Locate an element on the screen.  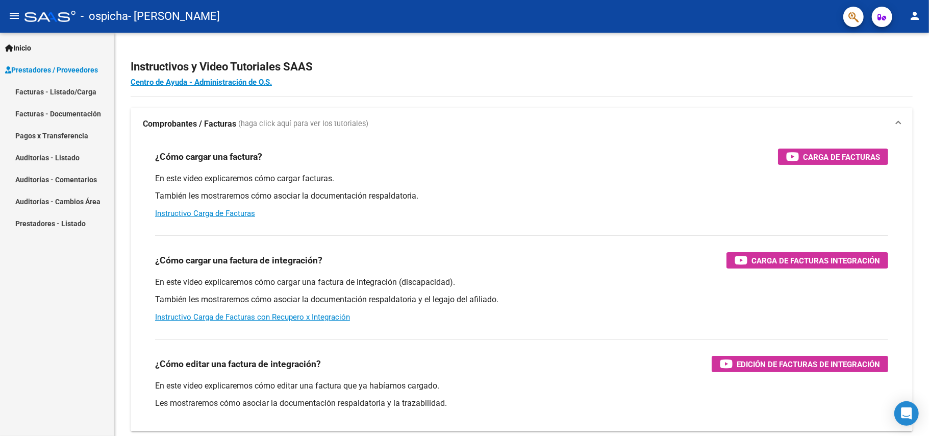
mat-expansion-panel-header: Comprobantes / Facturas (haga click aquí para ver los tutoriales) is located at coordinates (521, 124).